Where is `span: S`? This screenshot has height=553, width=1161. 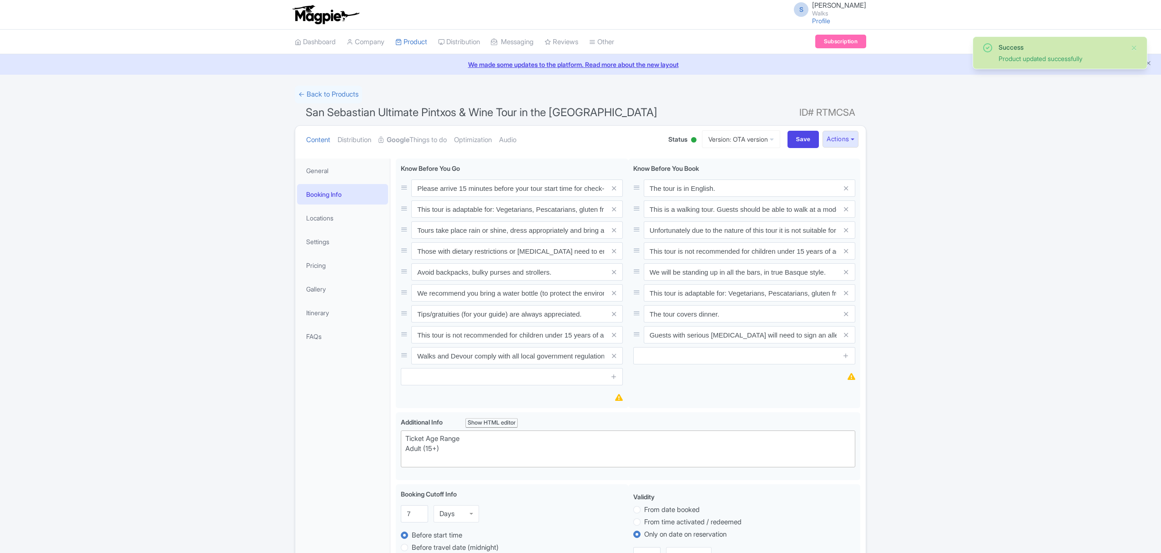 span: S is located at coordinates (801, 10).